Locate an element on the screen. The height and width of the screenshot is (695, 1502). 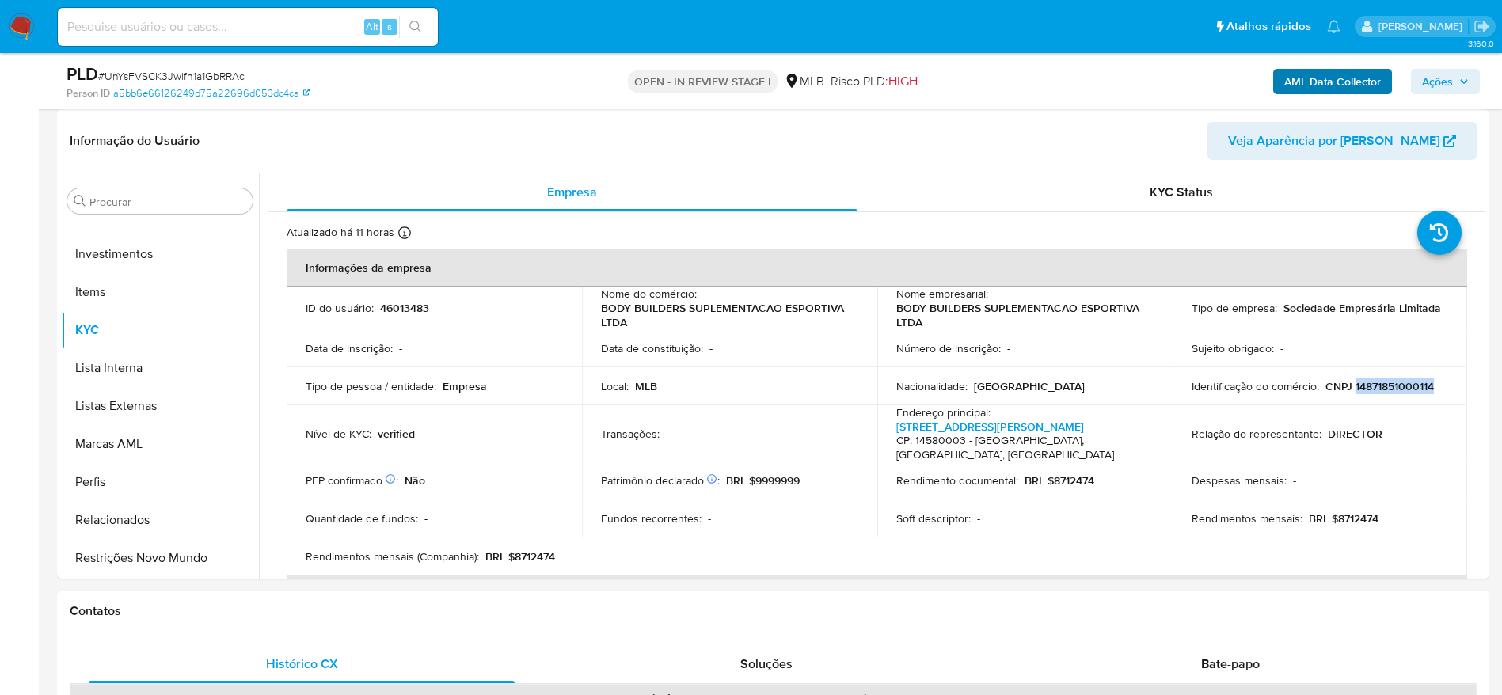
th: Detalhes de contato is located at coordinates (876, 595).